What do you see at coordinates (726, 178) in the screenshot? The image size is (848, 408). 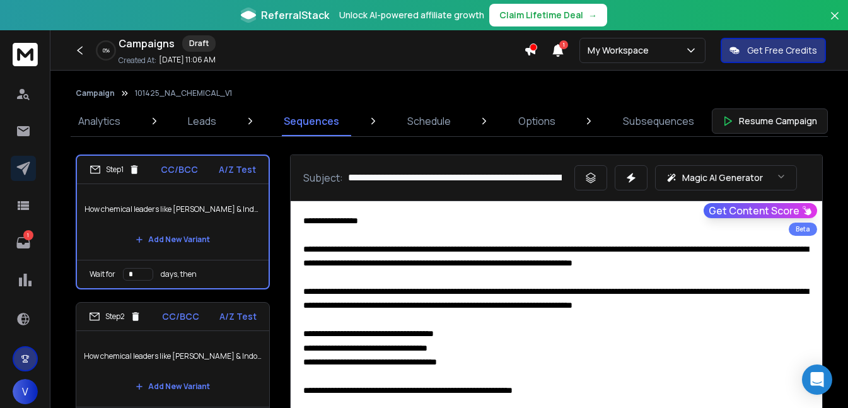 I see `button: Magic AI Generator` at bounding box center [726, 178].